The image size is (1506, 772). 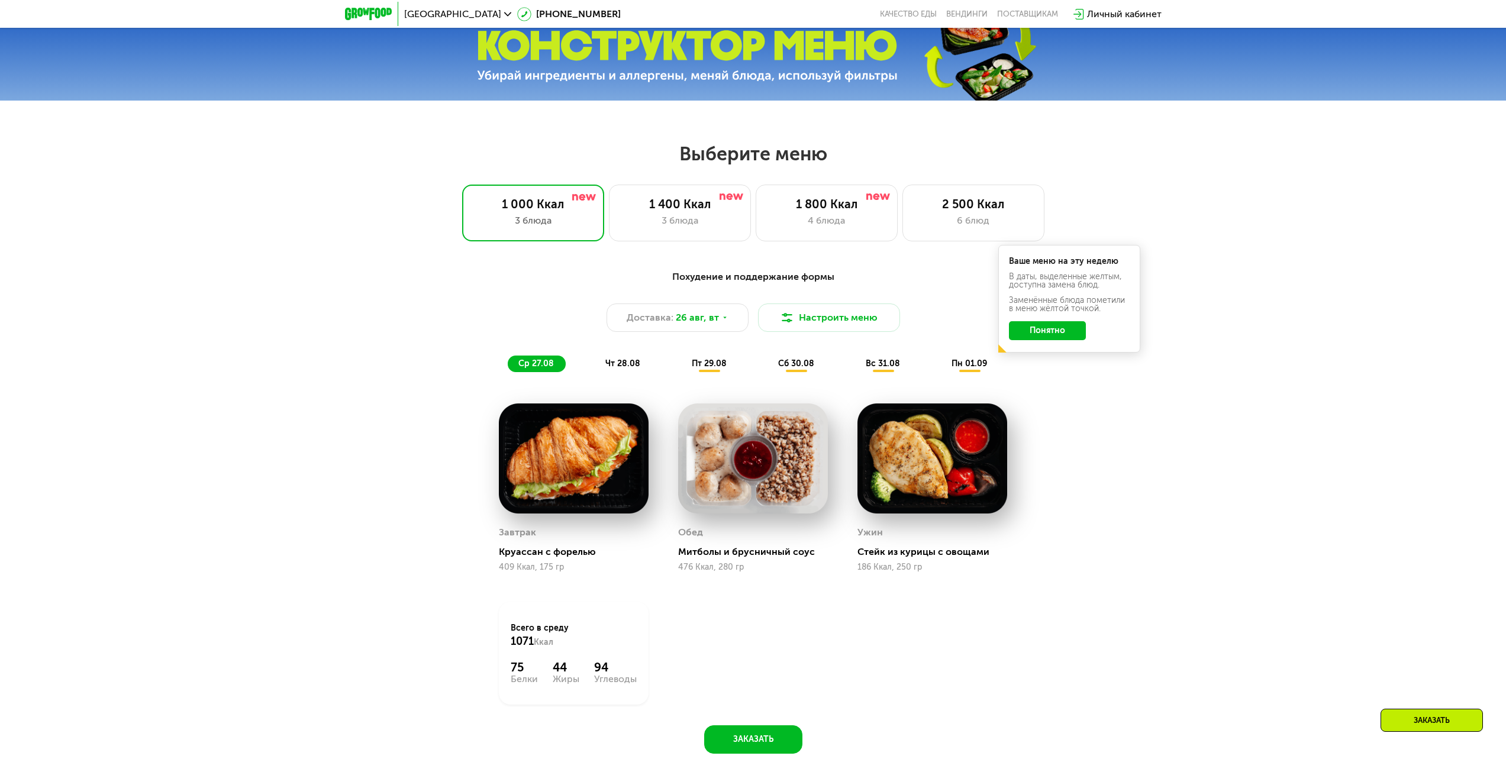 What do you see at coordinates (1027, 14) in the screenshot?
I see `div: поставщикам` at bounding box center [1027, 14].